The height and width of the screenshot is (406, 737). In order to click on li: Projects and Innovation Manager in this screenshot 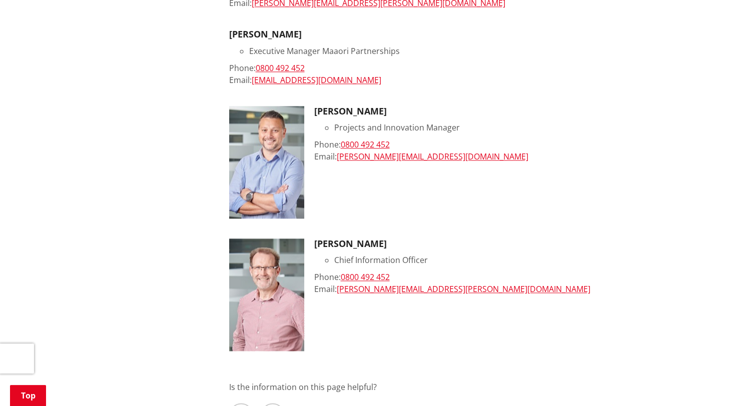, I will do `click(495, 128)`.